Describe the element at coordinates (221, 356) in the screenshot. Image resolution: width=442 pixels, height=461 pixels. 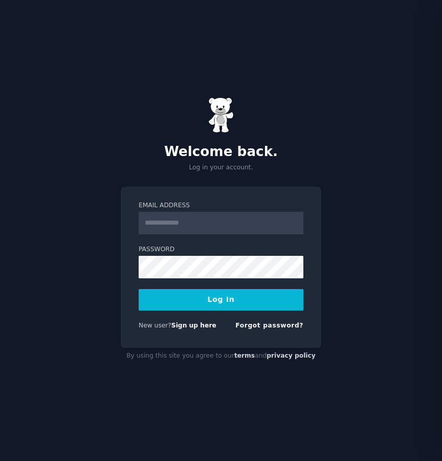
I see `div: By using this site you agree to our and` at that location.